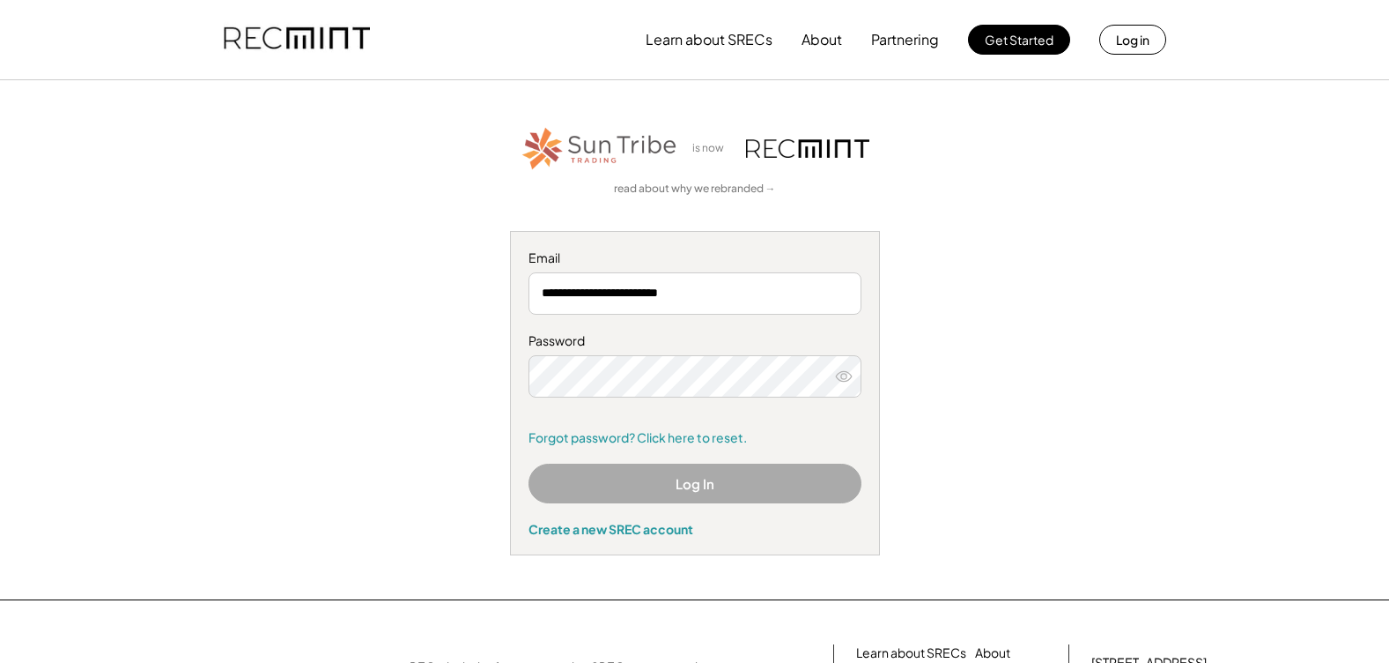 The width and height of the screenshot is (1389, 663). Describe the element at coordinates (1019, 40) in the screenshot. I see `button: Get Started` at that location.